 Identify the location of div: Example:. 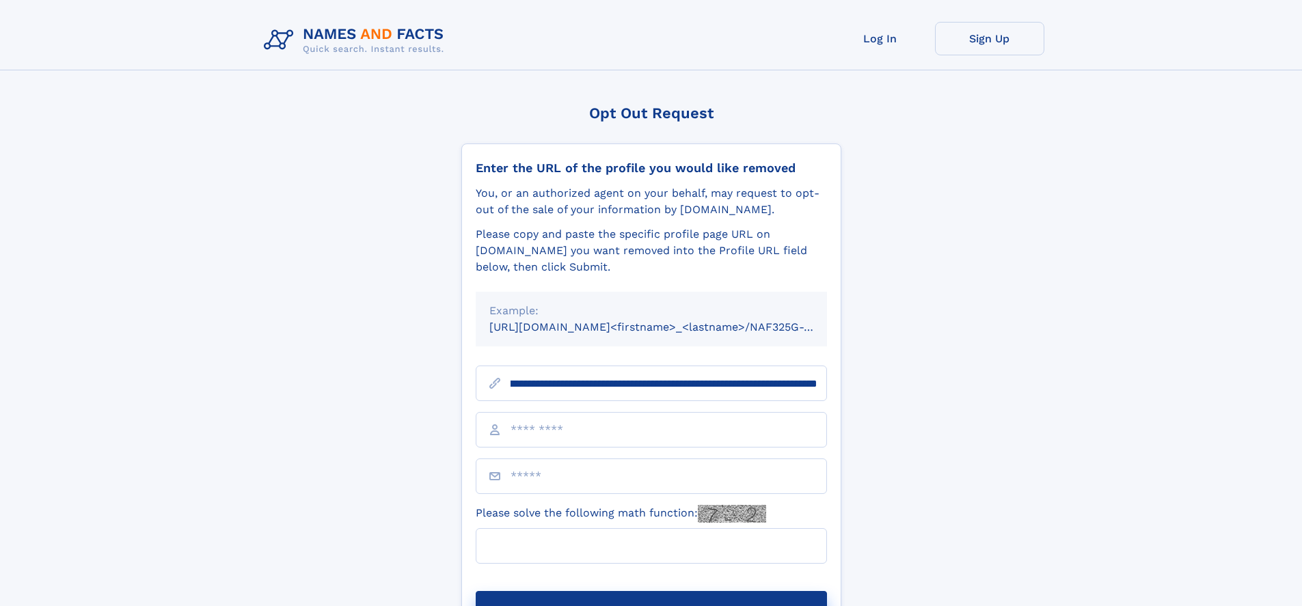
(651, 311).